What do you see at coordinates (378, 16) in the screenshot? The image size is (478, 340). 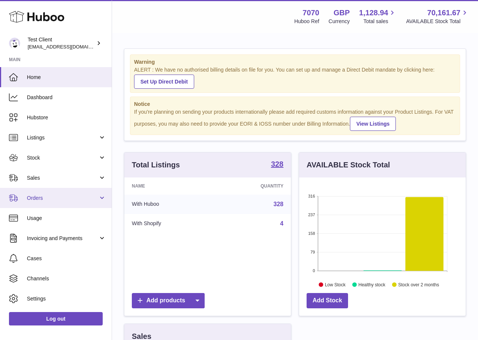 I see `a: 1,128.94 Total sales` at bounding box center [378, 16].